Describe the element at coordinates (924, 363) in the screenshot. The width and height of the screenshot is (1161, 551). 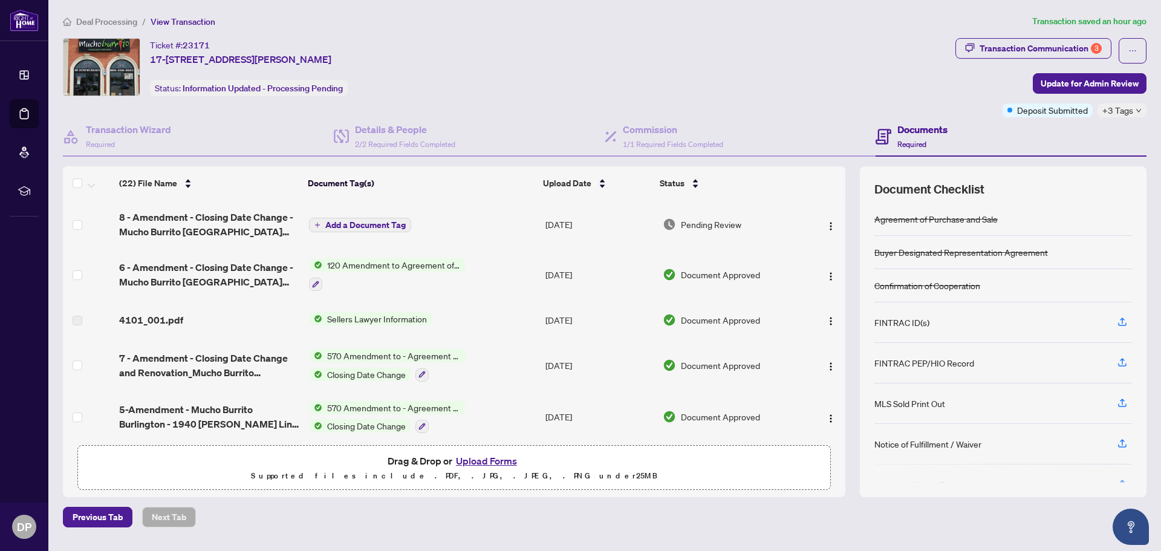
I see `div: FINTRAC PEP/HIO Record` at that location.